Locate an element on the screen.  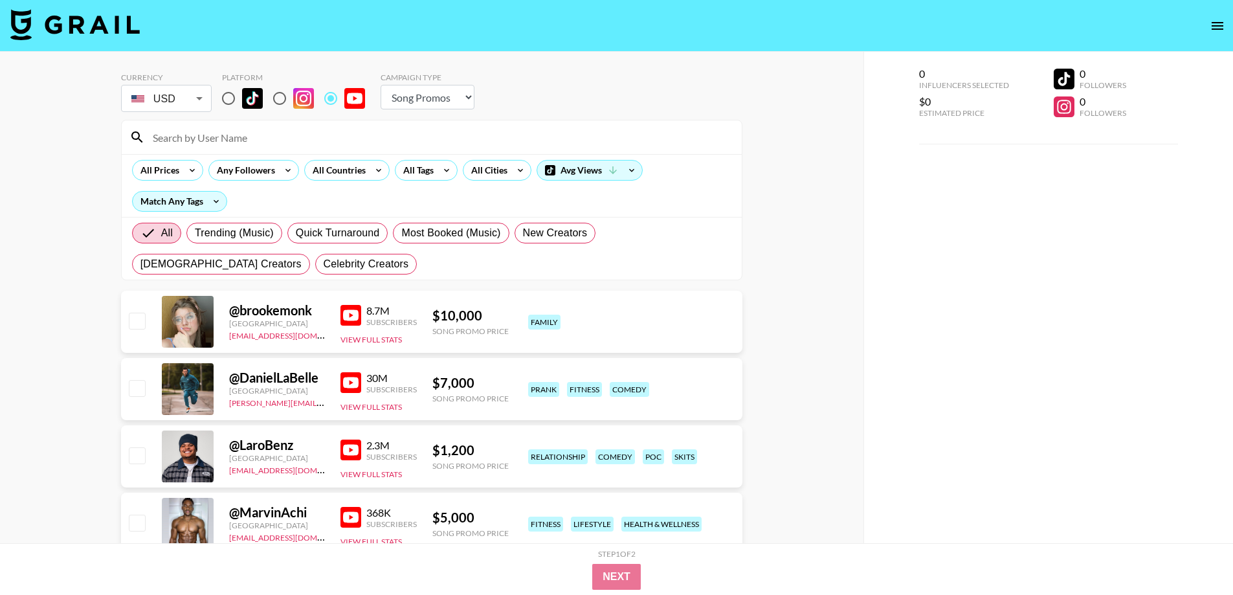
span: Quick Turnaround is located at coordinates (338, 233).